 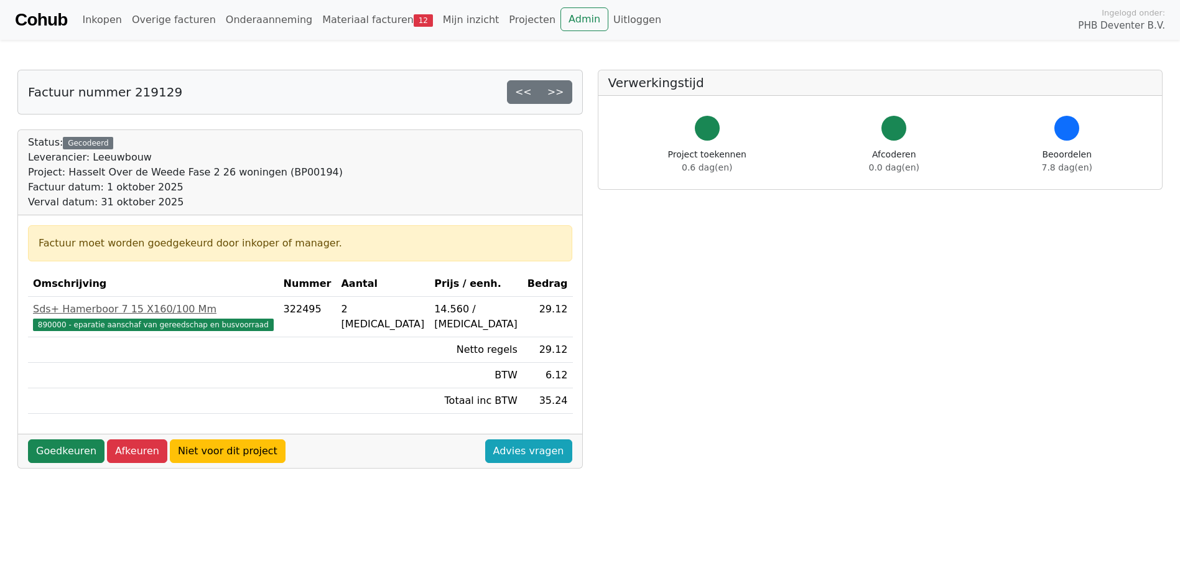 What do you see at coordinates (185, 157) in the screenshot?
I see `div: Leverancier: Leeuwbouw` at bounding box center [185, 157].